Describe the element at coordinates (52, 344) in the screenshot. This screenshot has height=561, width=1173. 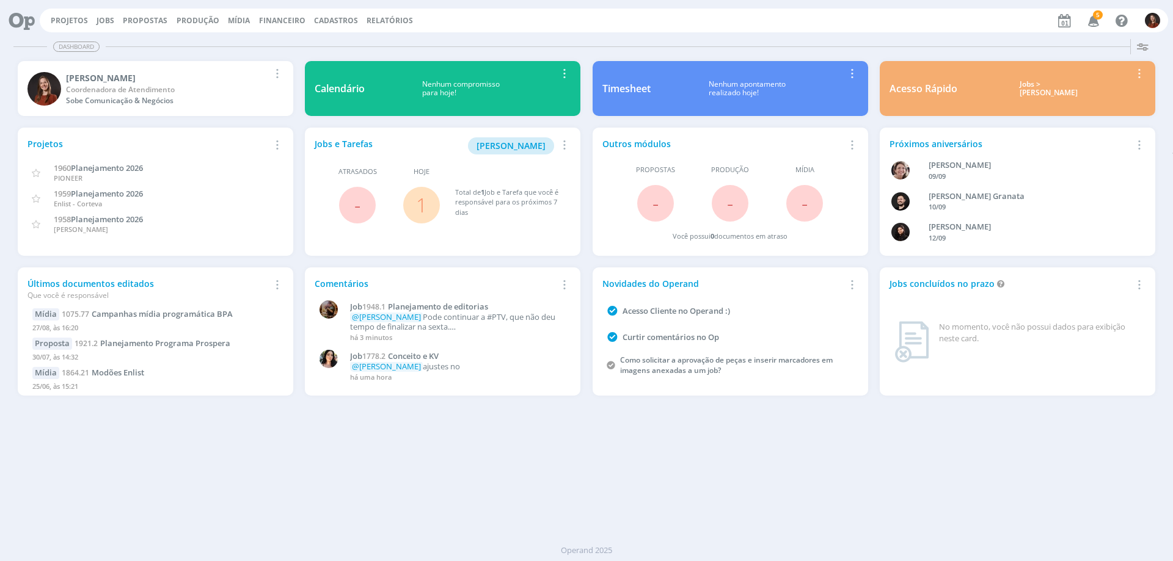
I see `div: Proposta` at that location.